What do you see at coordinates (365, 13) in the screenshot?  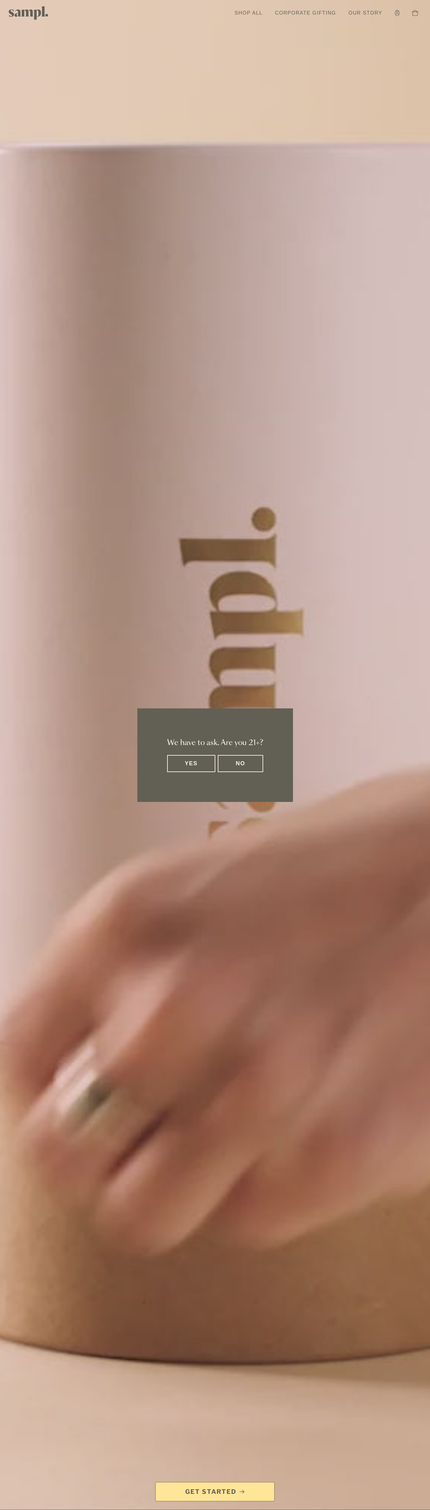 I see `a: Our Story` at bounding box center [365, 13].